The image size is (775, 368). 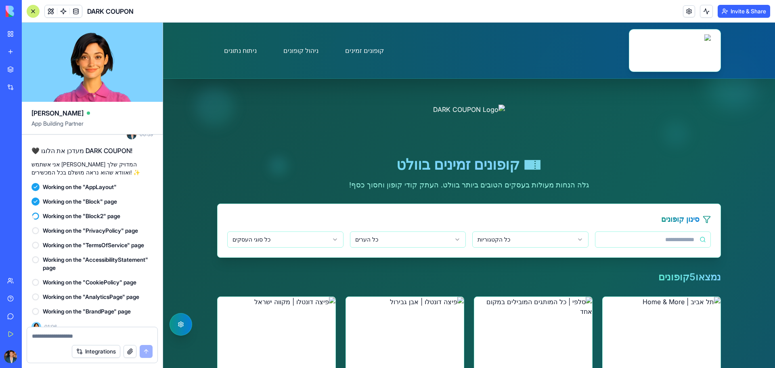 What do you see at coordinates (92, 151) in the screenshot?
I see `h2: 🖤 מעדכן את הלוגו DARK COUPON!` at bounding box center [92, 151].